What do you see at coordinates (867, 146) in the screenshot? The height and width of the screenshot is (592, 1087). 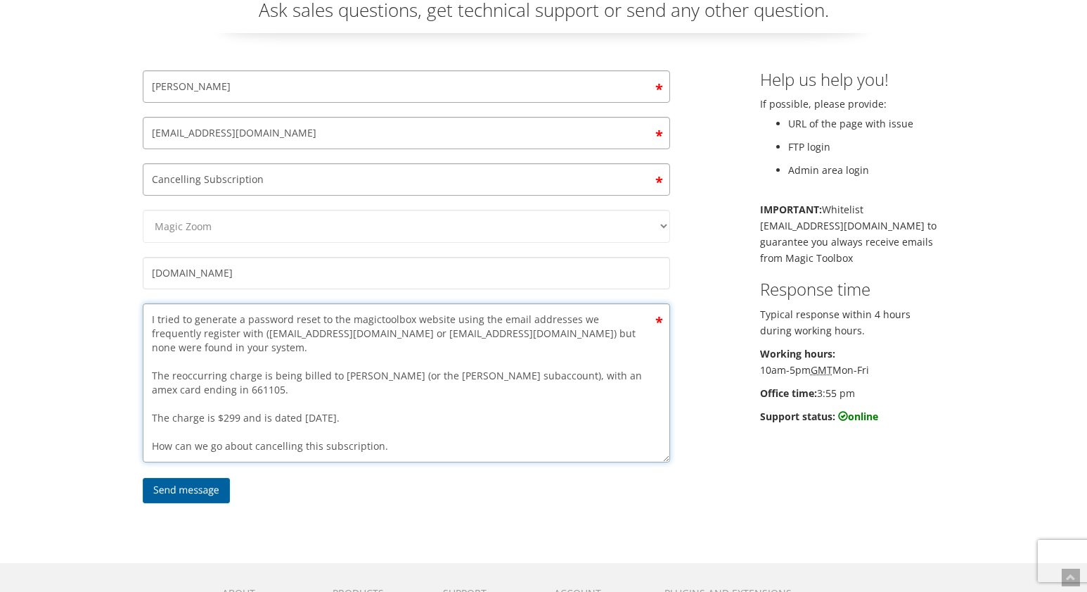 I see `li: FTP login` at bounding box center [867, 146].